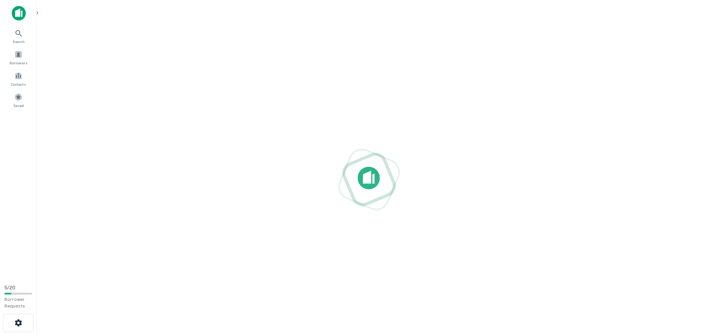 The image size is (701, 335). I want to click on img: capitalize-icon.png, so click(19, 13).